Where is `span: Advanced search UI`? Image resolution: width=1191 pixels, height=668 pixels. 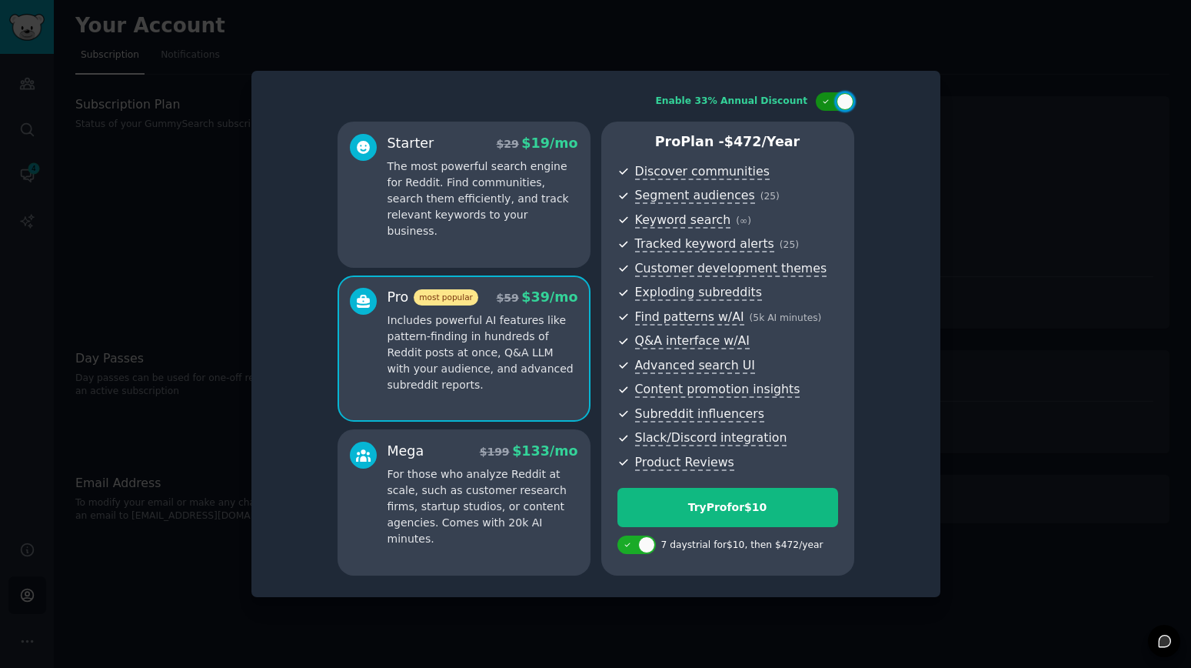
span: Advanced search UI is located at coordinates (695, 365).